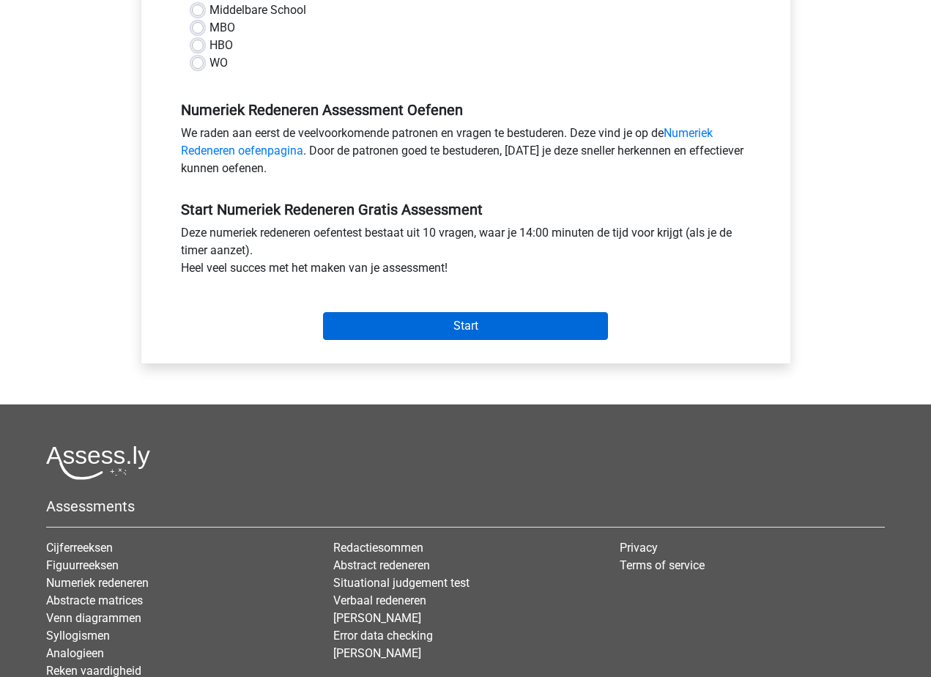 Image resolution: width=931 pixels, height=677 pixels. I want to click on div: We raden aan eerst de veelvoorkomende patronen en vragen te bestuderen. Deze vind je op de . Door..., so click(466, 154).